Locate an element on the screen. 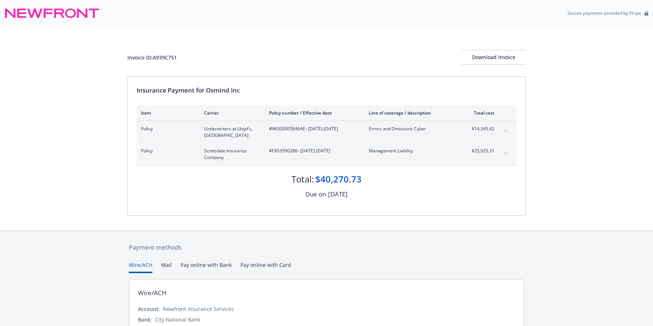 The height and width of the screenshot is (326, 653). div: Account: is located at coordinates (149, 309).